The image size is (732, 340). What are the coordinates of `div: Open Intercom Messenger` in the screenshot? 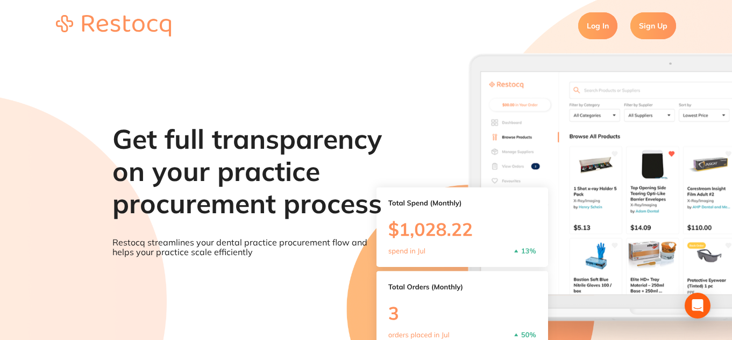 It's located at (697, 306).